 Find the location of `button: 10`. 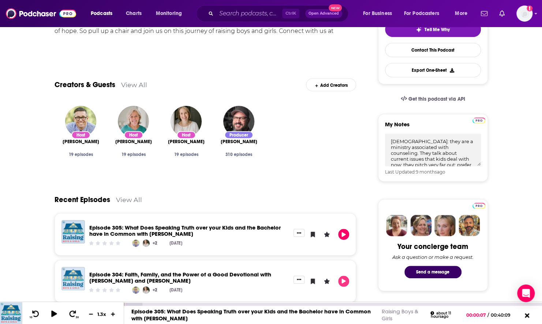

button: 10 is located at coordinates (35, 314).